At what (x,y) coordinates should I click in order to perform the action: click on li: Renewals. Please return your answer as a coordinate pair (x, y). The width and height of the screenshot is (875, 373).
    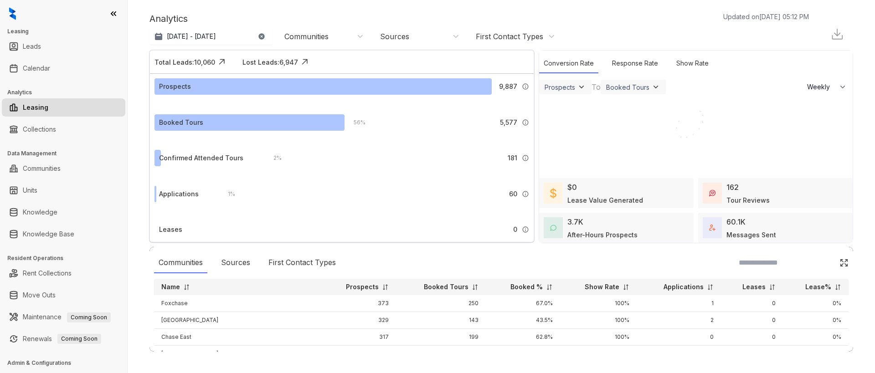
    Looking at the image, I should click on (63, 339).